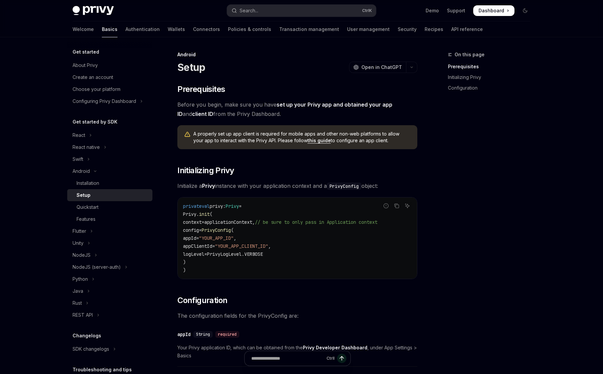 Image resolution: width=603 pixels, height=374 pixels. I want to click on button: Toggle Configuring Privy Dashboard section, so click(110, 101).